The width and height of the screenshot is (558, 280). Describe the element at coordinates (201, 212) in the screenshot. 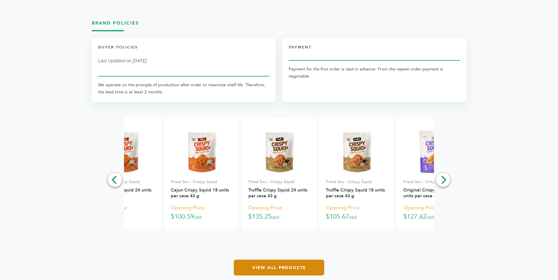

I see `p: $100.59` at that location.